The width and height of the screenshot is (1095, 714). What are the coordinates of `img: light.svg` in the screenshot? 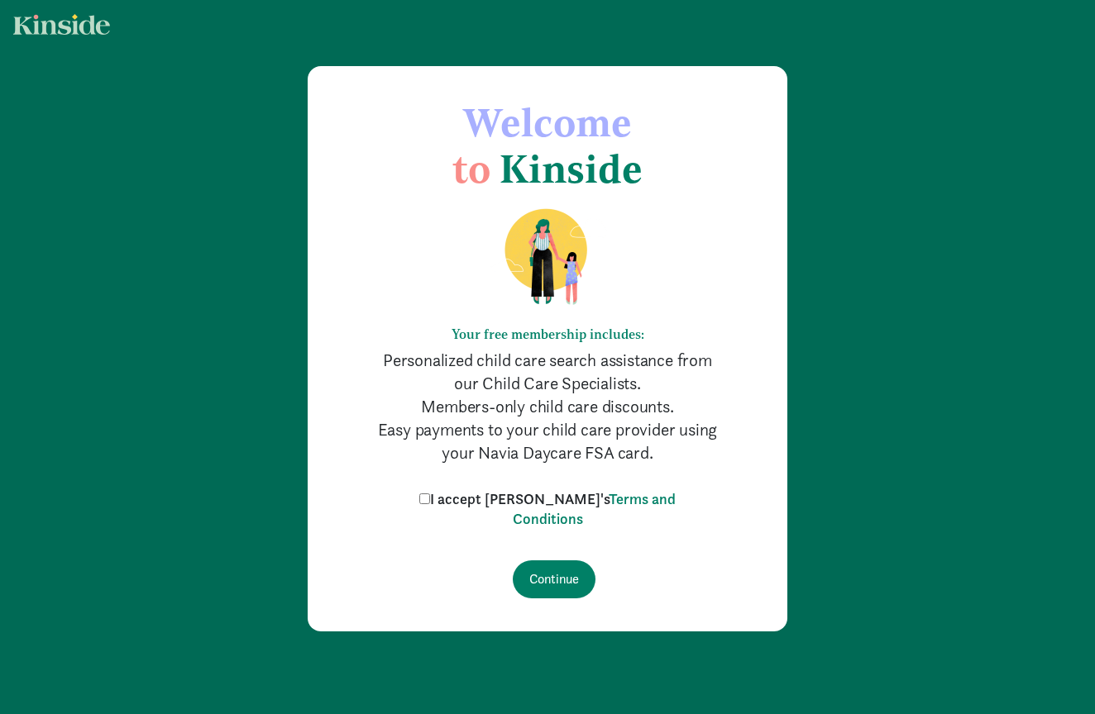 It's located at (61, 24).